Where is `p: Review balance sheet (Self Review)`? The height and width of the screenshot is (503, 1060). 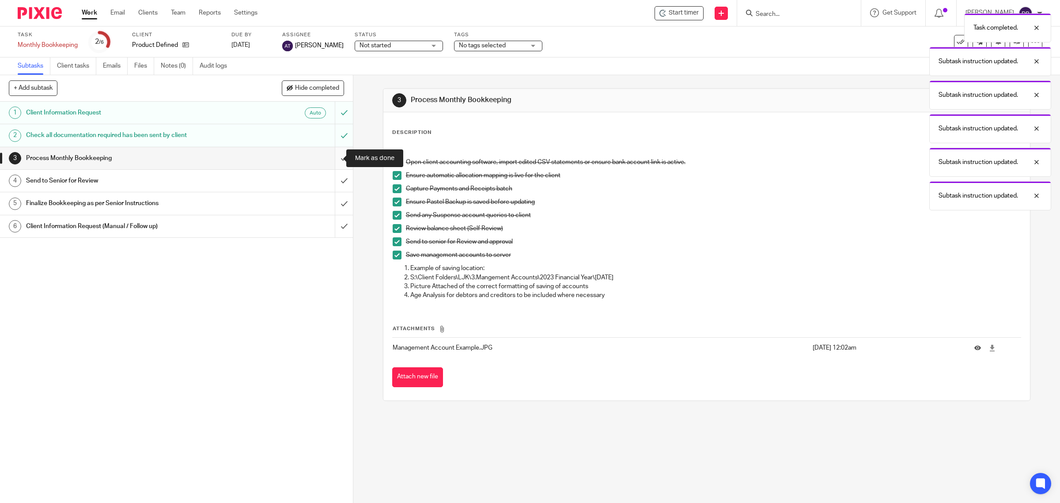
p: Review balance sheet (Self Review) is located at coordinates (713, 228).